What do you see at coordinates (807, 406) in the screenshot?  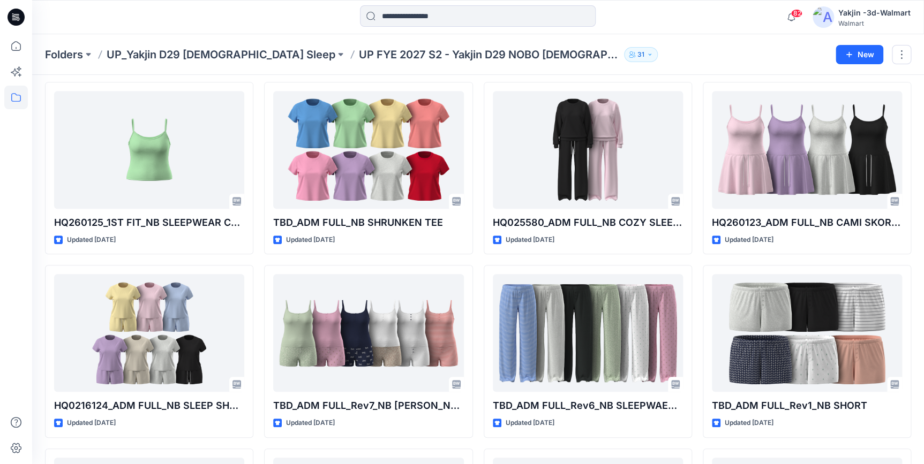 I see `p: TBD_ADM FULL_Rev1_NB SHORT` at bounding box center [807, 406].